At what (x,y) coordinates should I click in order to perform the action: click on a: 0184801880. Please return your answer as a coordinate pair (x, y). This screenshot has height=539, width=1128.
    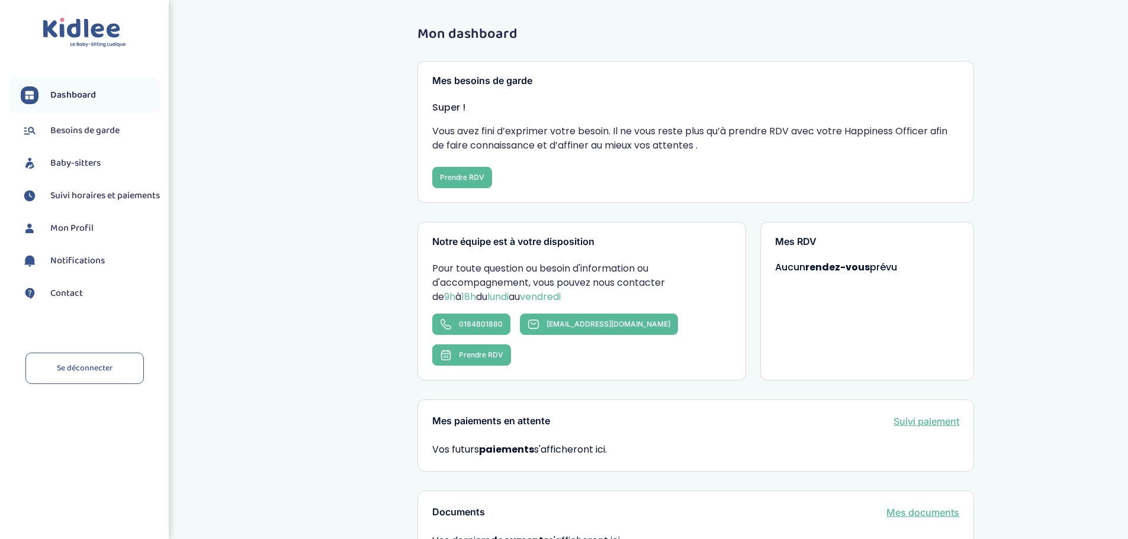
    Looking at the image, I should click on (471, 325).